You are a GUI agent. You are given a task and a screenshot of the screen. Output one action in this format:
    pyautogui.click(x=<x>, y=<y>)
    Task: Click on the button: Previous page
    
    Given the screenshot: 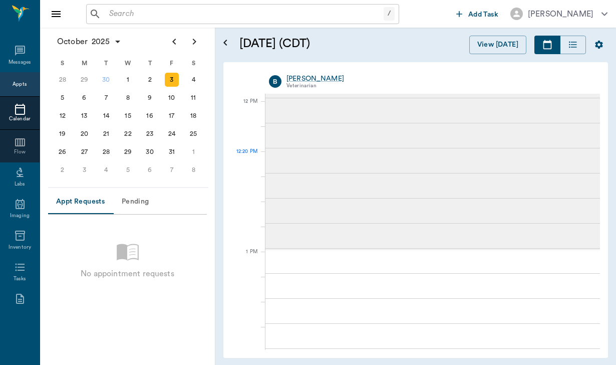 What is the action you would take?
    pyautogui.click(x=174, y=42)
    